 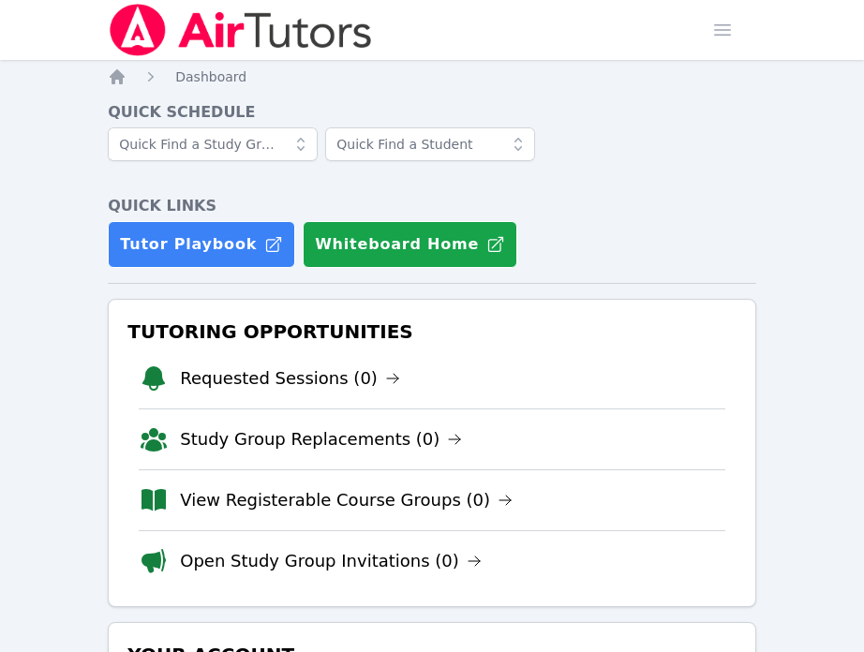 What do you see at coordinates (430, 144) in the screenshot?
I see `input: Quick Find a Student` at bounding box center [430, 144].